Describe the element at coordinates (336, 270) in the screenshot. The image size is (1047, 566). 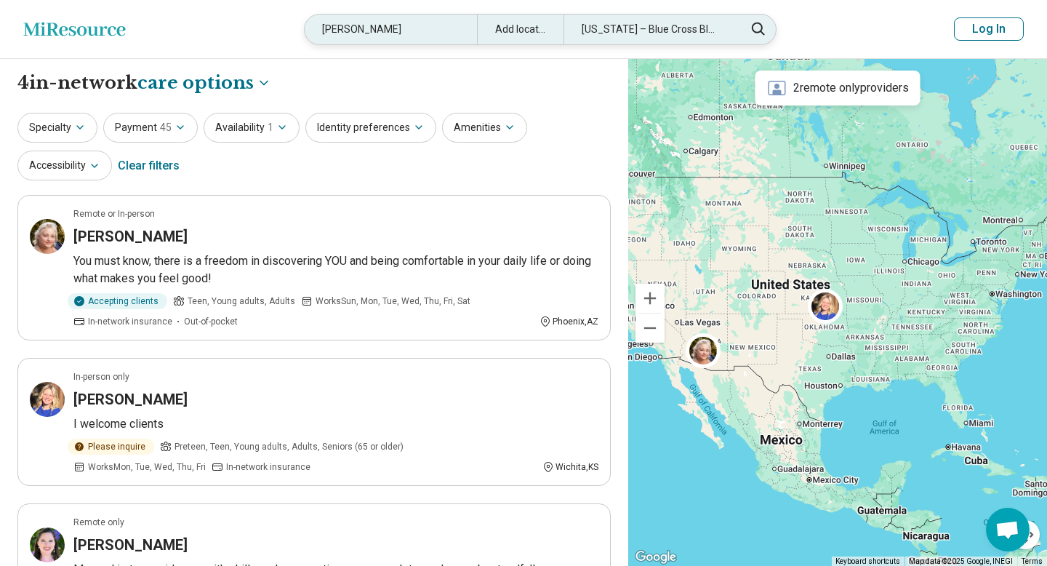
I see `p: You must know, there is a freedom in discovering YOU and being comfortable in your daily life or ...` at that location.